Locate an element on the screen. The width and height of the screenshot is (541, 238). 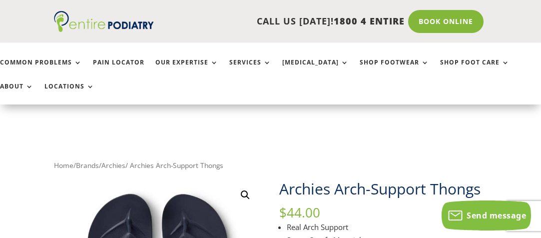
button: Send message is located at coordinates (486, 215).